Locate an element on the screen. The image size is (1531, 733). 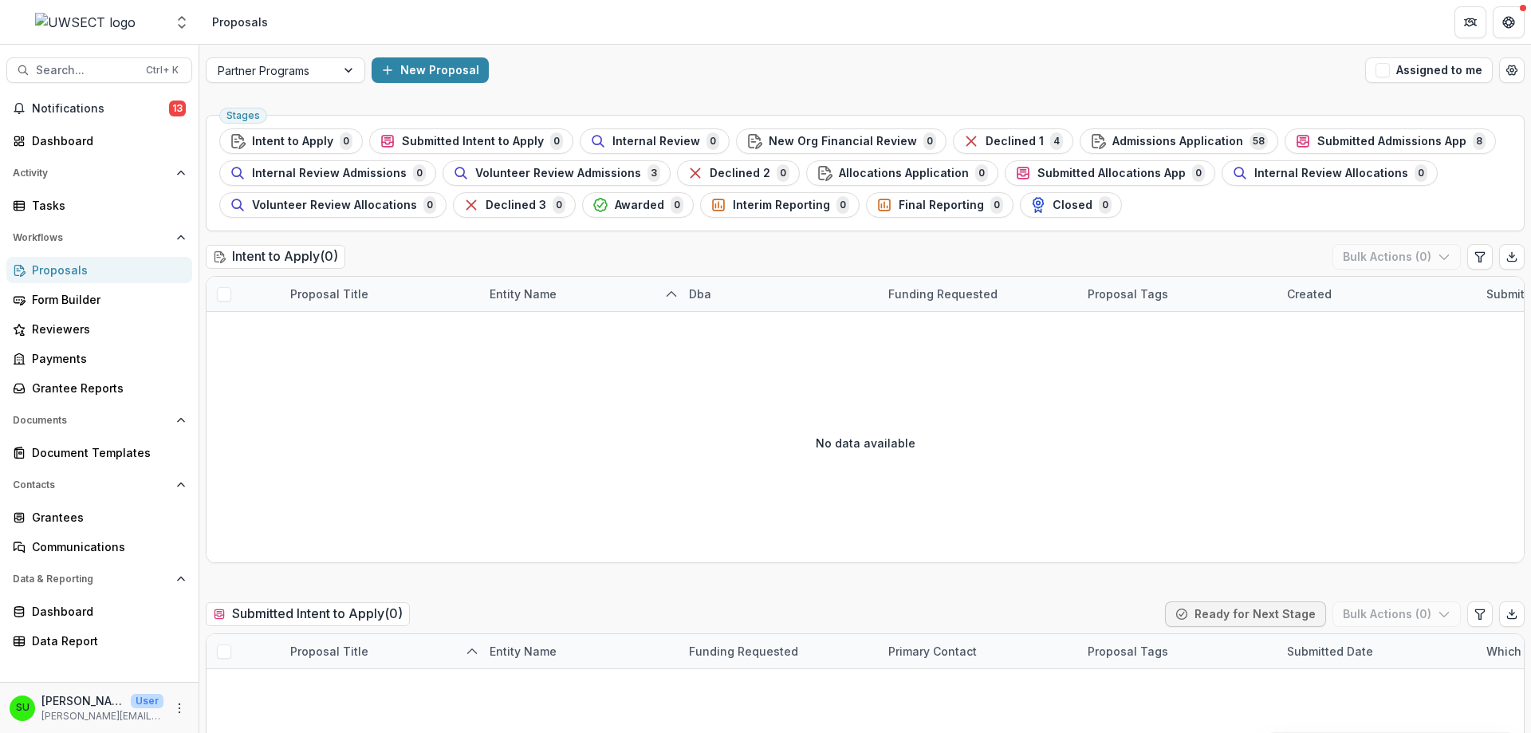
button: Partners is located at coordinates (1470, 22).